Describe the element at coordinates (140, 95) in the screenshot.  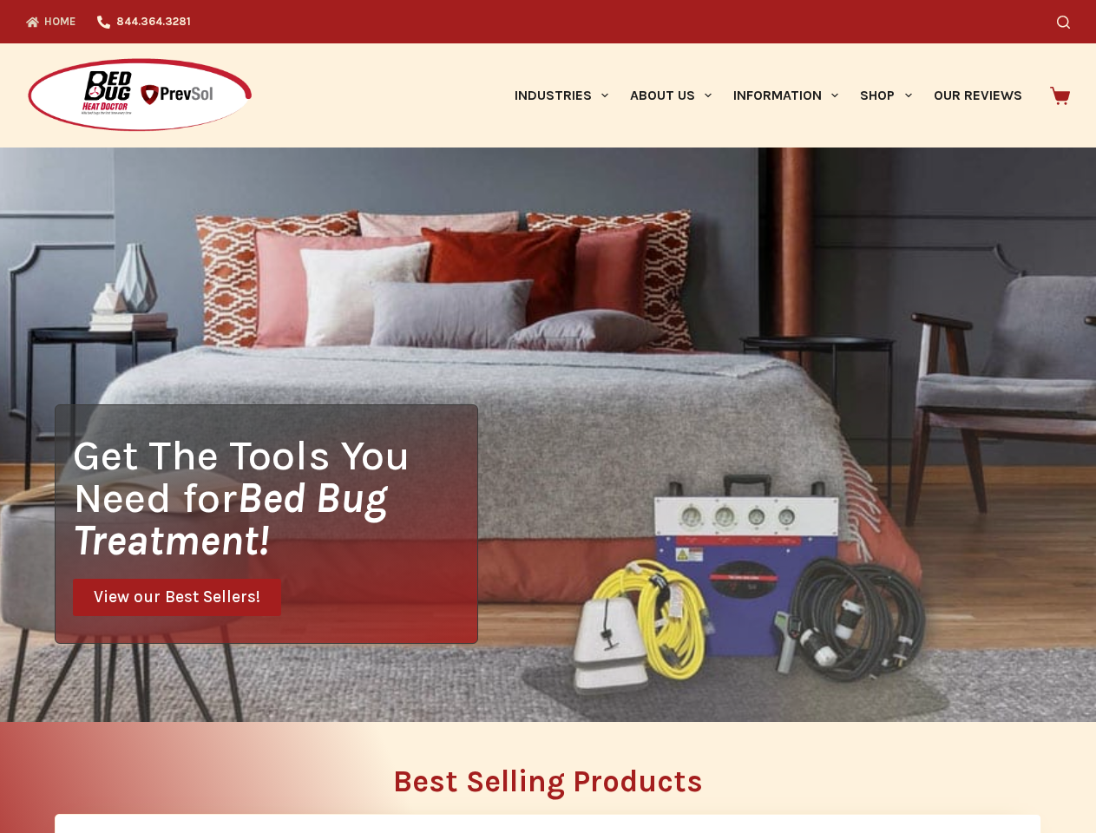
I see `img: Prevsol/Bed Bug Heat Doctor` at that location.